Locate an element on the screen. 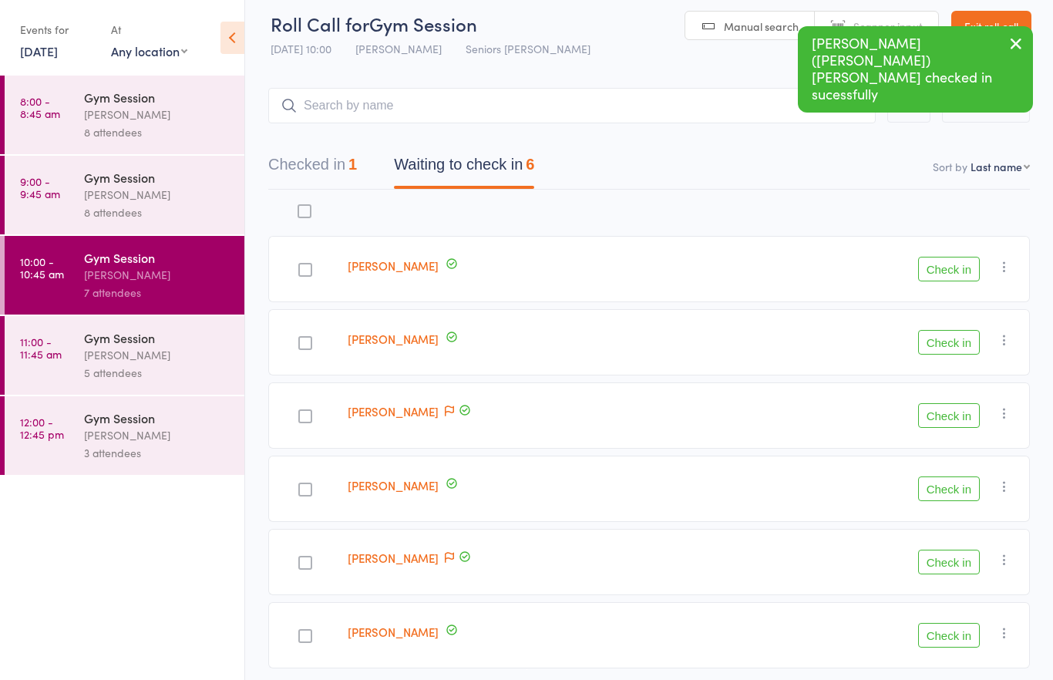 This screenshot has height=680, width=1053. time: 10:00 - 10:45 am is located at coordinates (42, 268).